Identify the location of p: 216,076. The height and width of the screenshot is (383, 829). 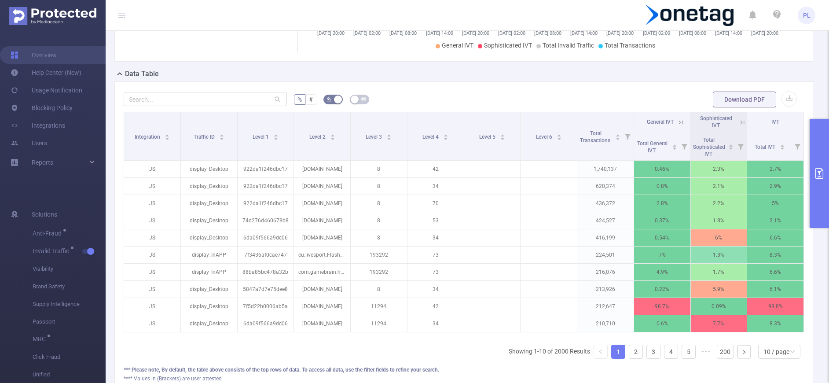
(606, 272).